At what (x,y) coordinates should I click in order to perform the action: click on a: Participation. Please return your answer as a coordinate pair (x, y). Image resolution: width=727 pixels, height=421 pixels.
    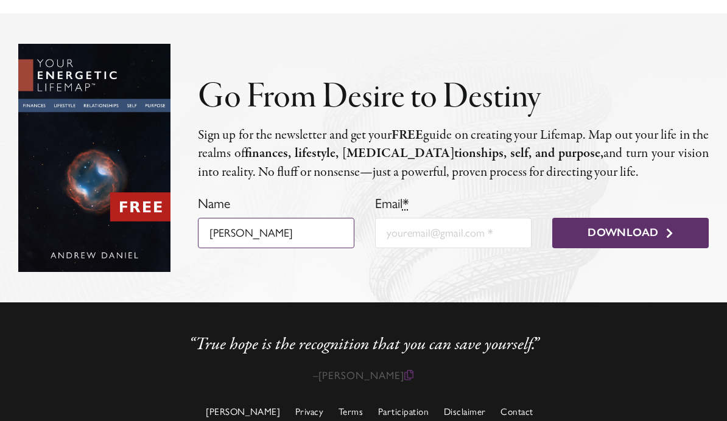
    Looking at the image, I should click on (404, 411).